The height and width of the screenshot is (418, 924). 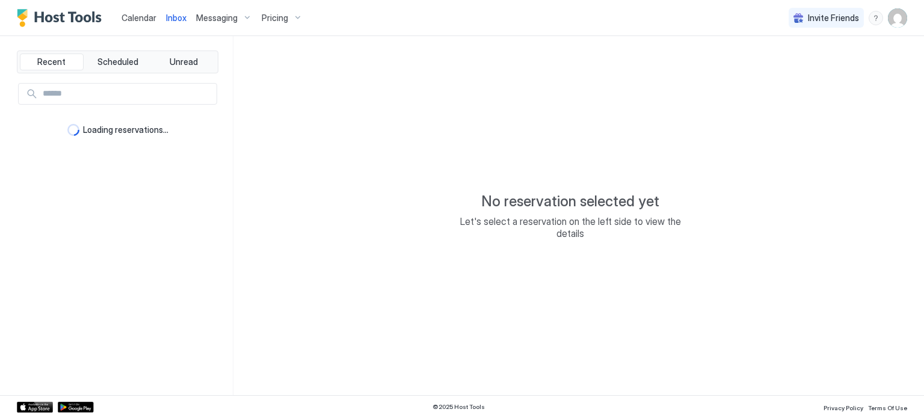 I want to click on button: Recent, so click(x=52, y=62).